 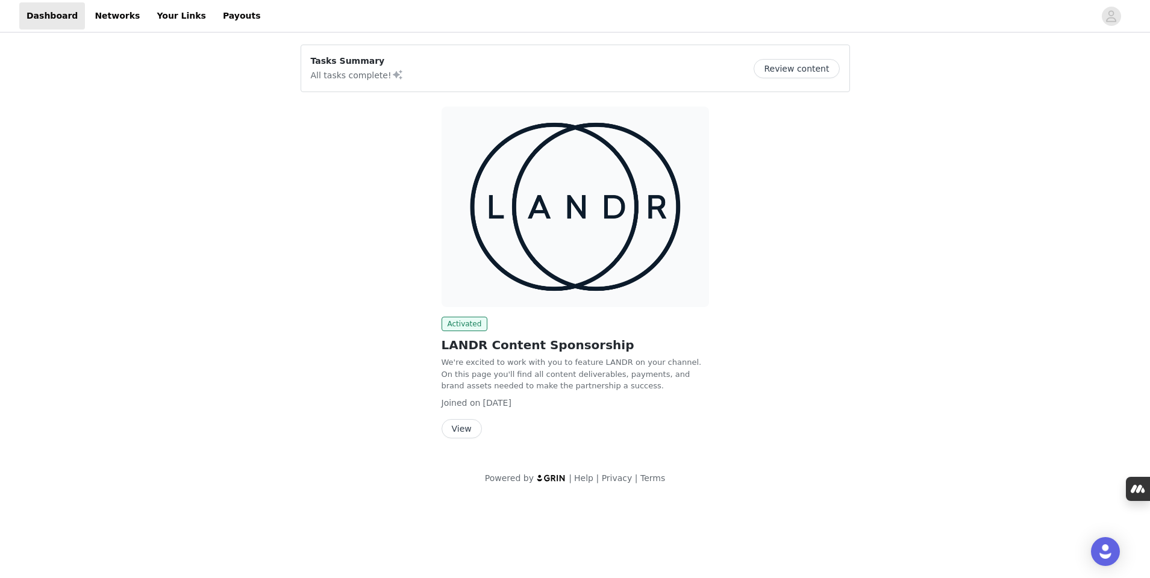 What do you see at coordinates (652, 478) in the screenshot?
I see `a: Terms` at bounding box center [652, 478].